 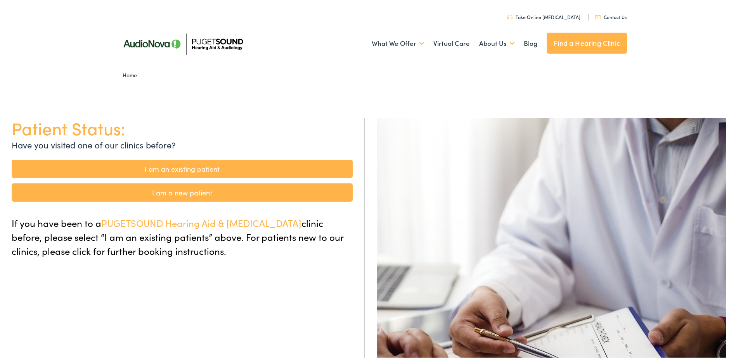 I want to click on a: I am a new patient, so click(x=182, y=191).